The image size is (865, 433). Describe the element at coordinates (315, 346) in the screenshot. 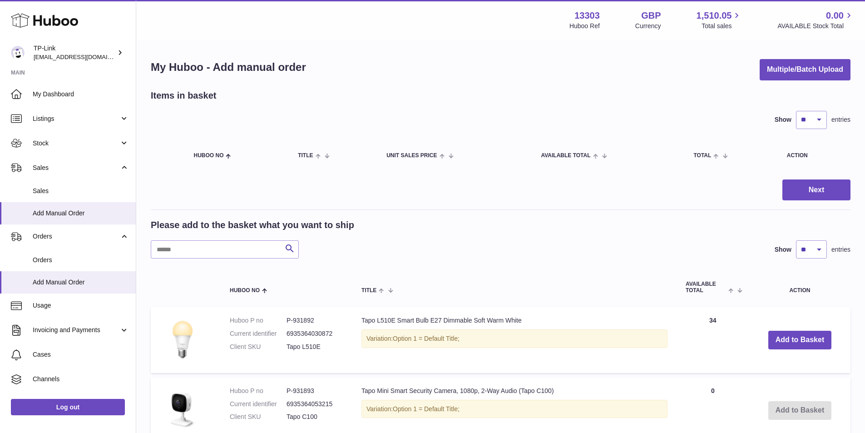

I see `dd: Tapo L510E` at that location.